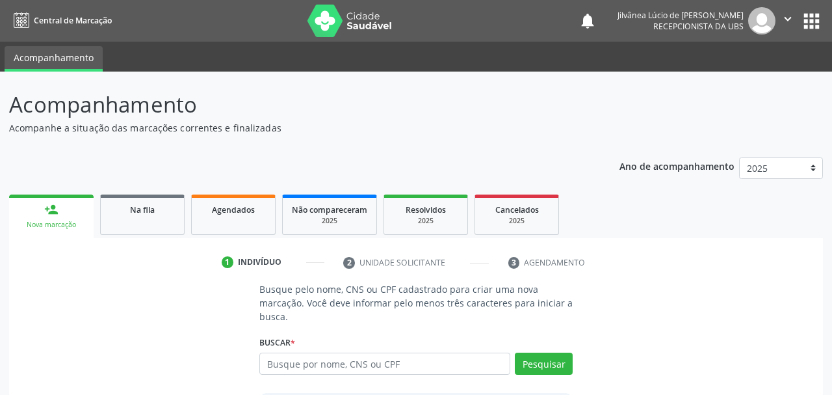 This screenshot has height=395, width=832. What do you see at coordinates (53, 59) in the screenshot?
I see `a: Acompanhamento` at bounding box center [53, 59].